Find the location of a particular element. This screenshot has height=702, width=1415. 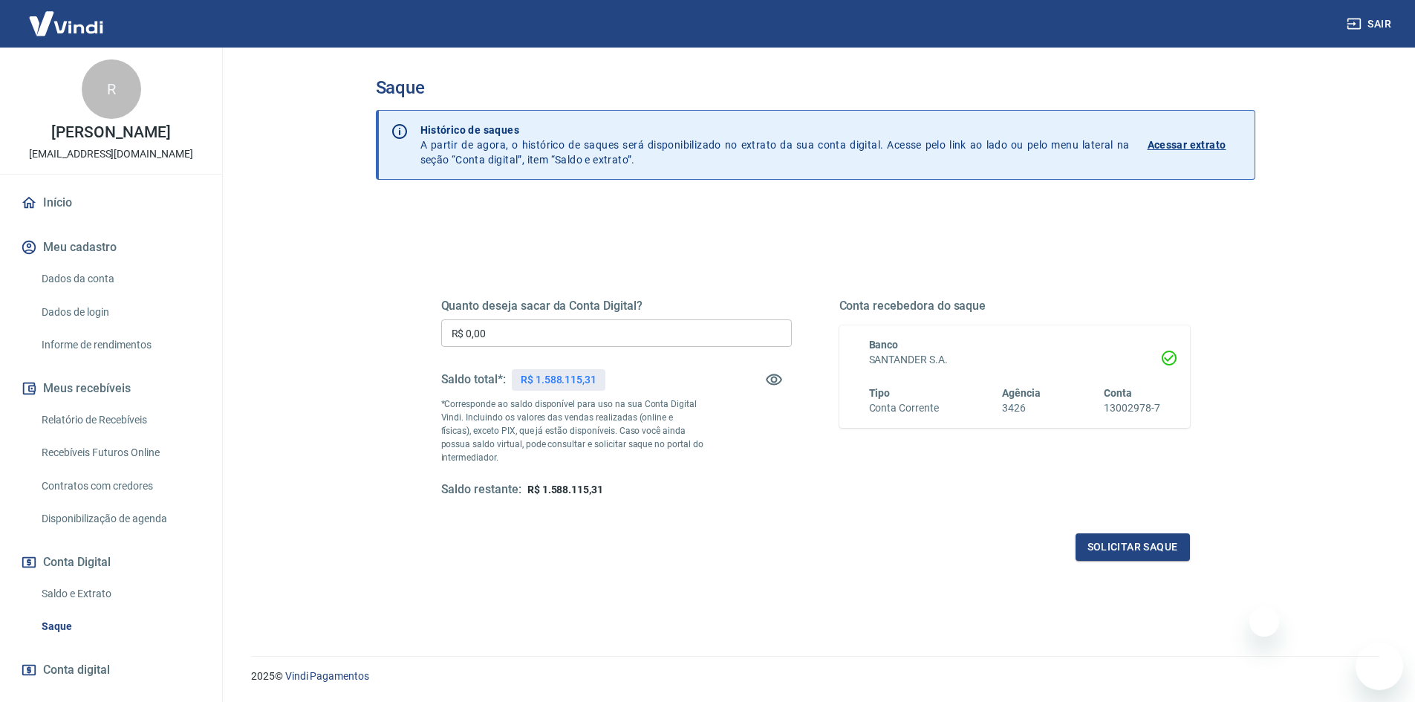

a: Saque is located at coordinates (120, 626).